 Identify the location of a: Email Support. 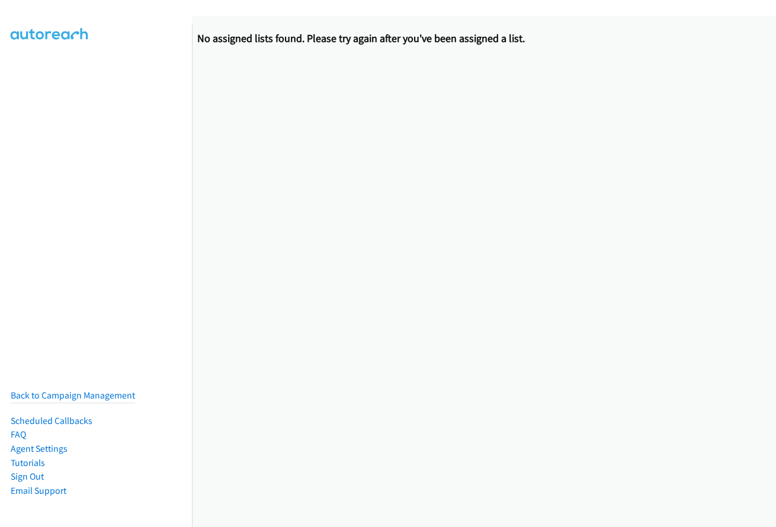
(39, 490).